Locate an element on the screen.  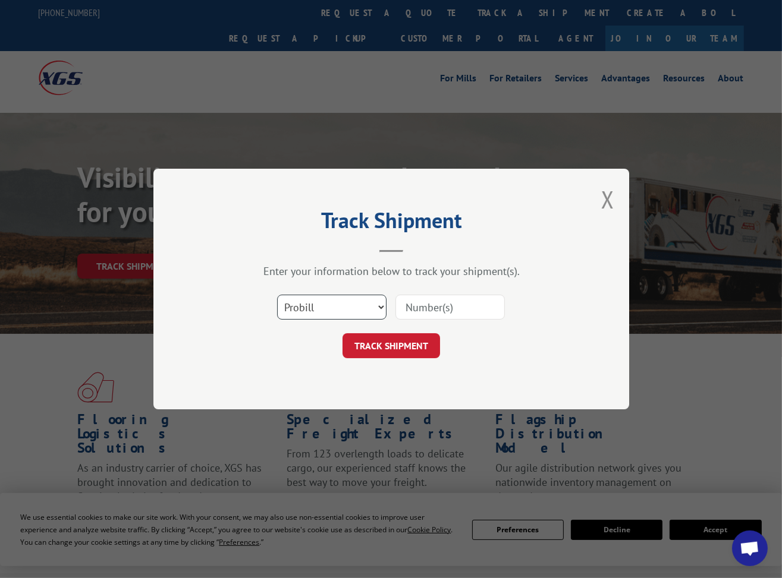
h2: Track Shipment is located at coordinates (391, 223).